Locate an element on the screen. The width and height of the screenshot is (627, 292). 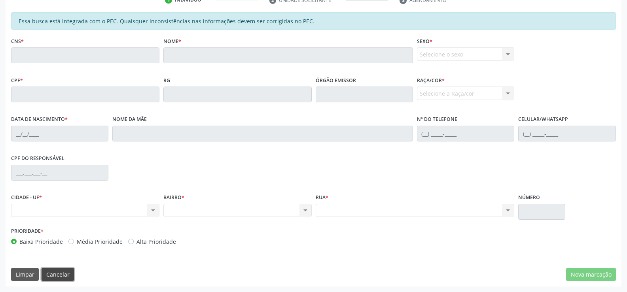
div: Essa busca está integrada com o PEC. Quaisquer inconsistências nas informações devem ser corrigid... is located at coordinates (313, 21).